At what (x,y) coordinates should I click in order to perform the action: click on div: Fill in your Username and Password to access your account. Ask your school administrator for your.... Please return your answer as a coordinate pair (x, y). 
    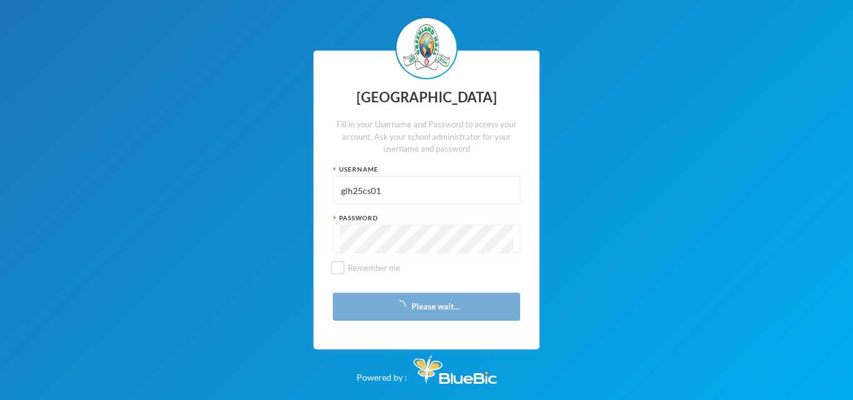
    Looking at the image, I should click on (426, 137).